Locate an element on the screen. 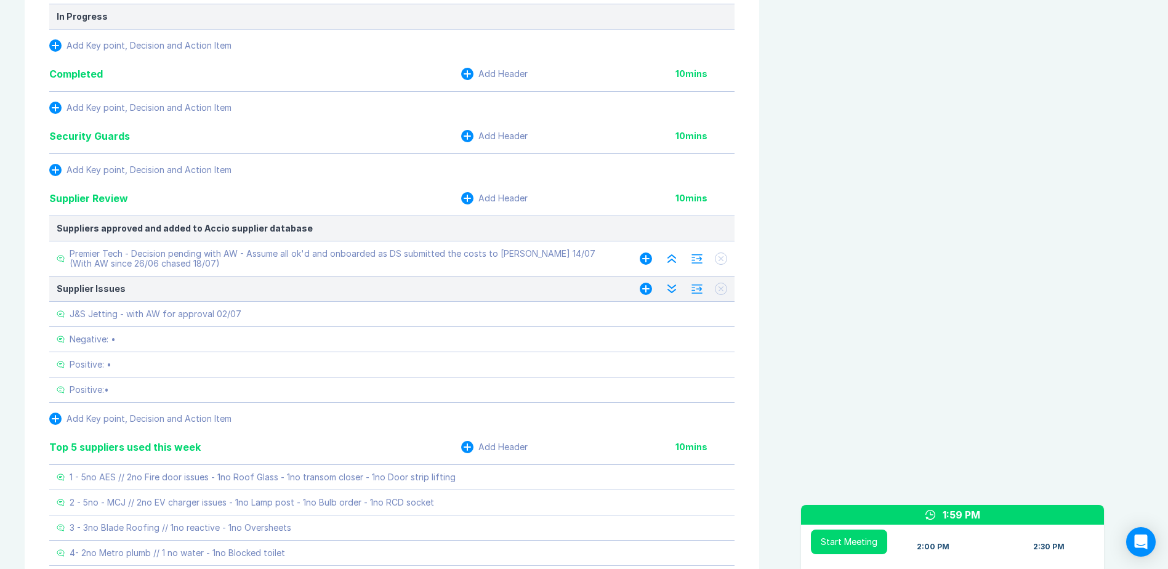  div: Open Intercom Messenger is located at coordinates (1141, 542).